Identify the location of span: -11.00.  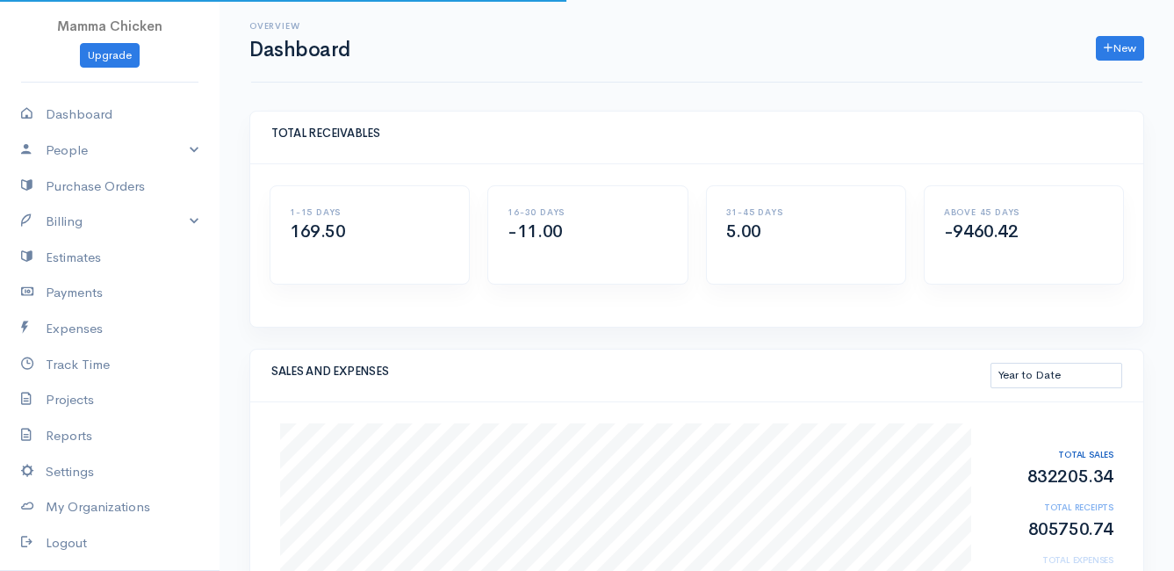
(535, 231).